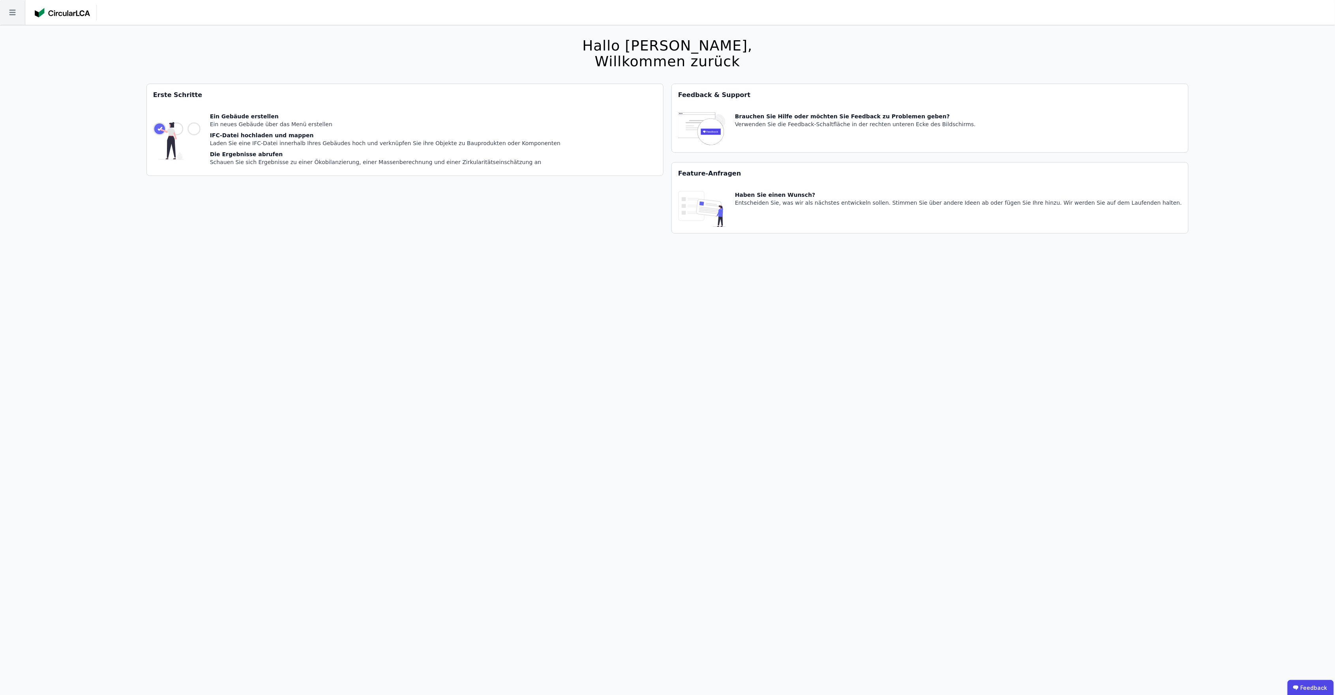 Image resolution: width=1335 pixels, height=695 pixels. What do you see at coordinates (385, 135) in the screenshot?
I see `div: IFC-Datei hochladen und mappen` at bounding box center [385, 135].